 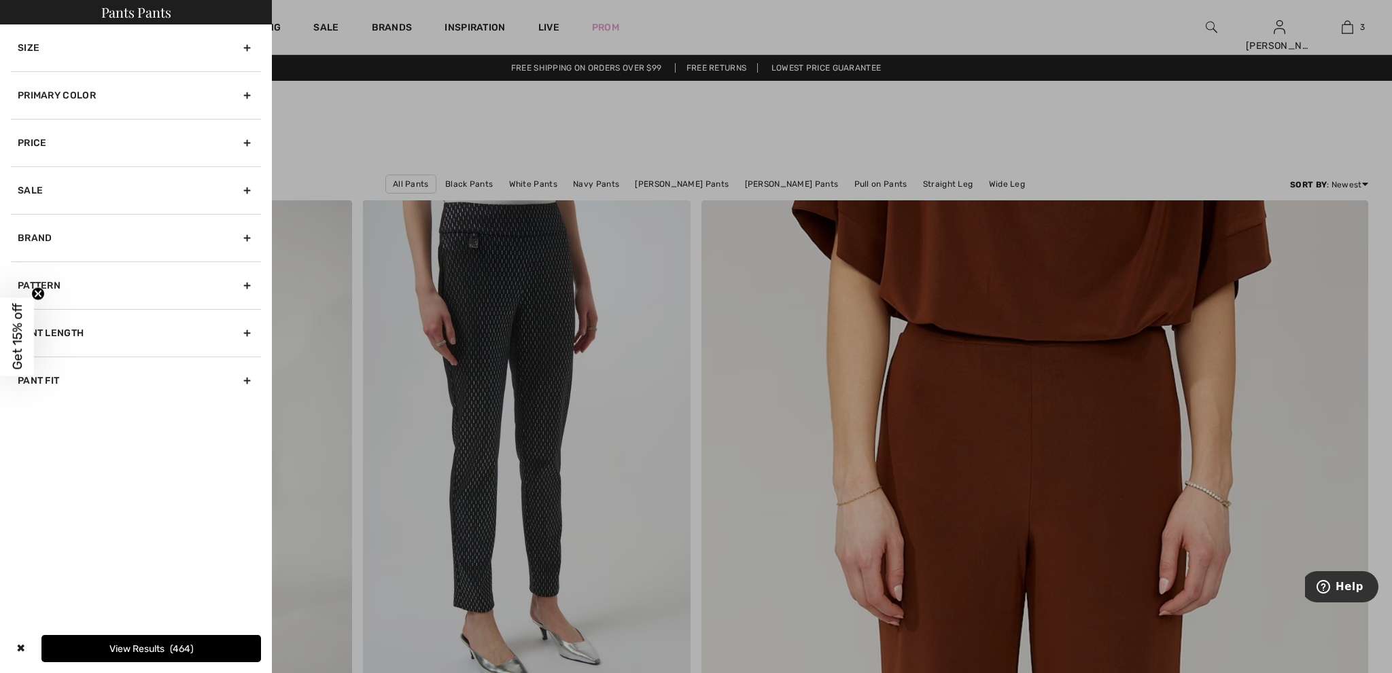 What do you see at coordinates (44, 16) in the screenshot?
I see `span: Help` at bounding box center [44, 16].